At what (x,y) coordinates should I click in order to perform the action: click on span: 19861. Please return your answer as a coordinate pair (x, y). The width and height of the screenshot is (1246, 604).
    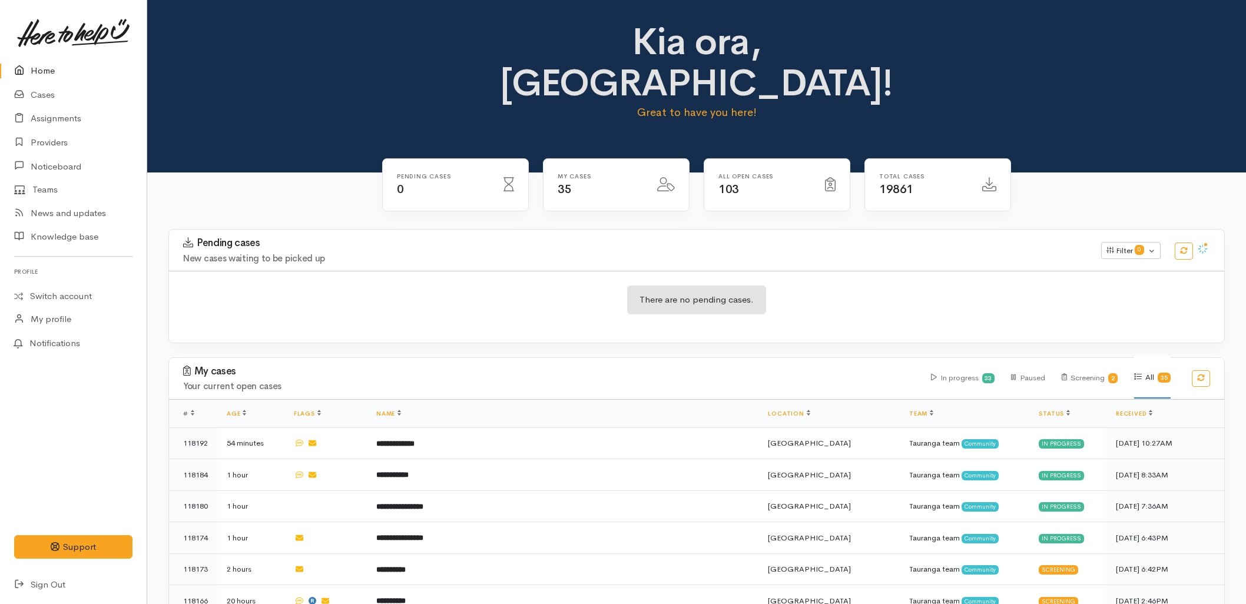
    Looking at the image, I should click on (896, 189).